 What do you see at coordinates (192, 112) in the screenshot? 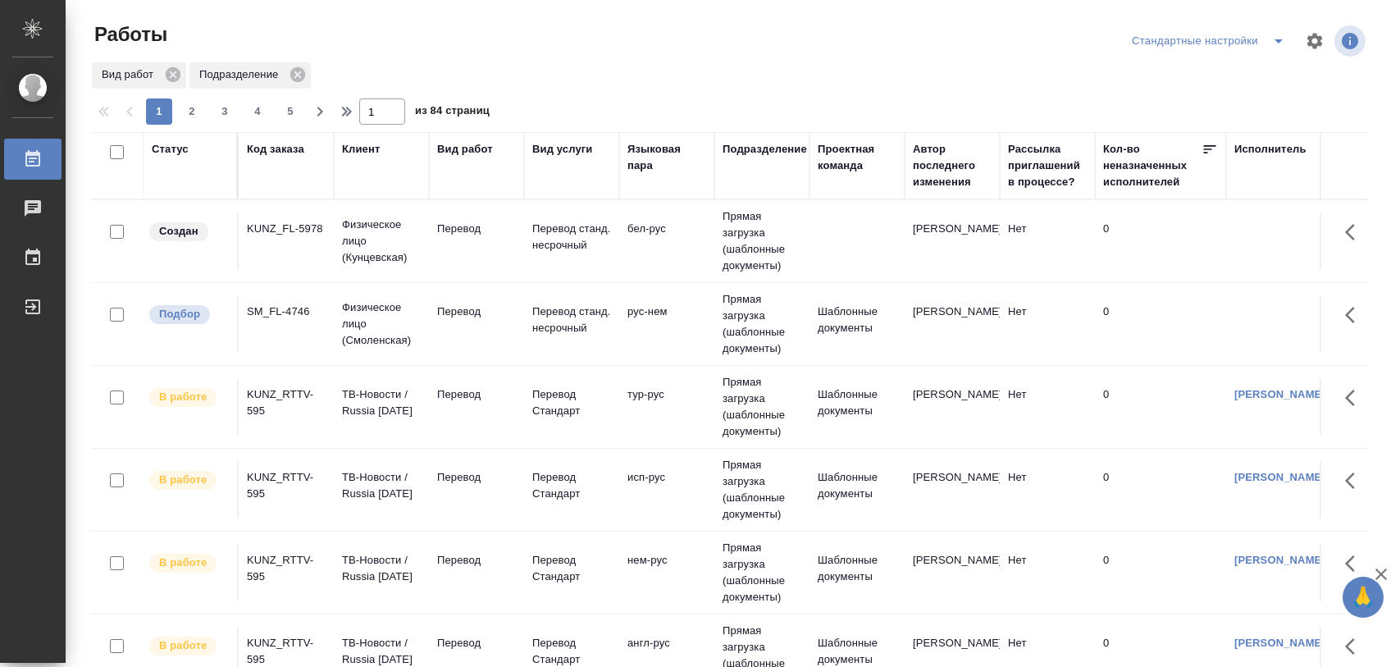
I see `button: 2` at bounding box center [192, 112].